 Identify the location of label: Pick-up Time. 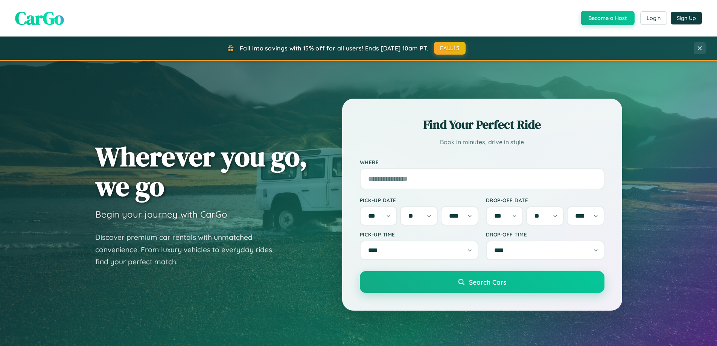
(419, 234).